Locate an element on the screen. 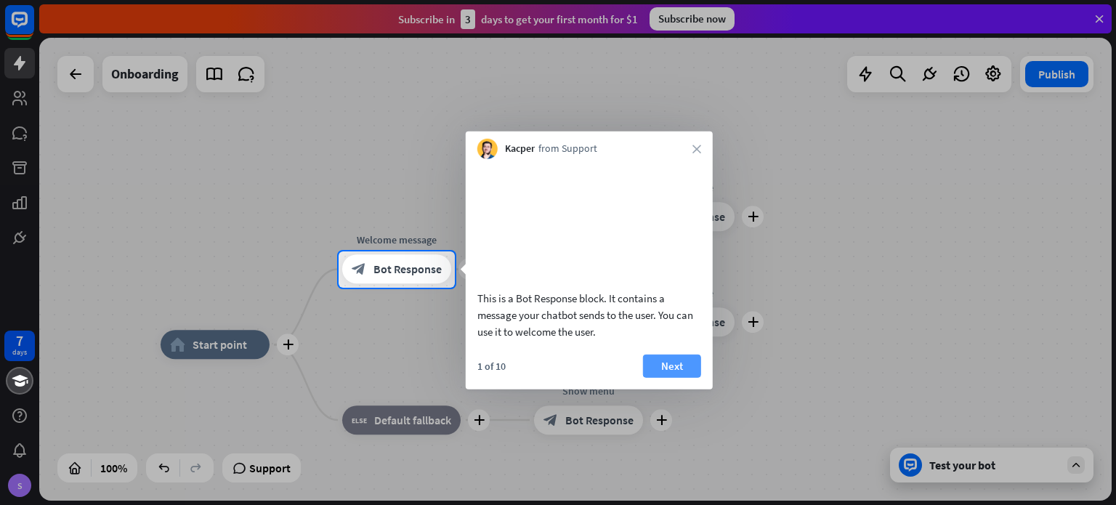 Image resolution: width=1116 pixels, height=505 pixels. span: from Support is located at coordinates (567, 149).